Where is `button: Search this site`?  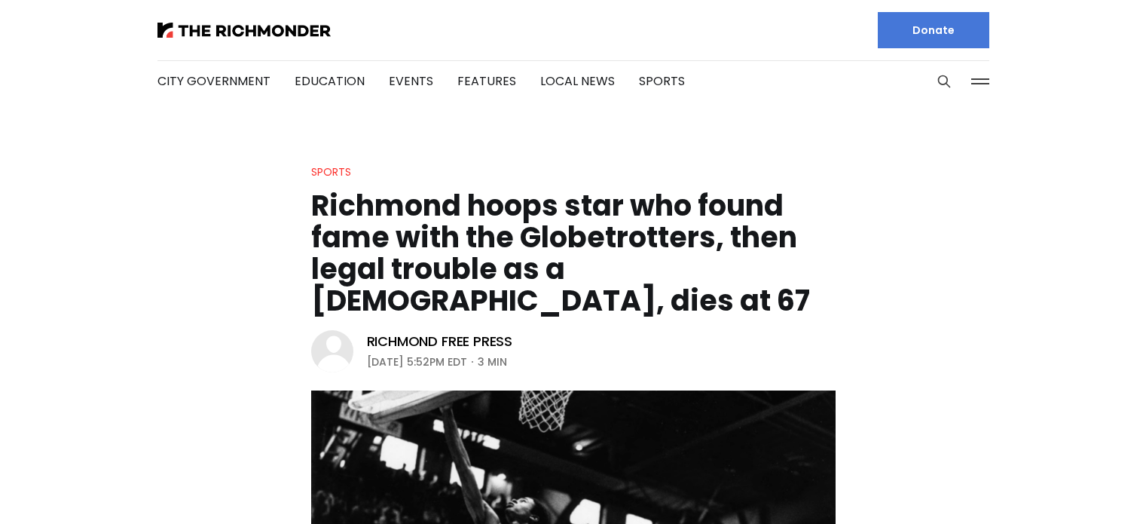 button: Search this site is located at coordinates (944, 81).